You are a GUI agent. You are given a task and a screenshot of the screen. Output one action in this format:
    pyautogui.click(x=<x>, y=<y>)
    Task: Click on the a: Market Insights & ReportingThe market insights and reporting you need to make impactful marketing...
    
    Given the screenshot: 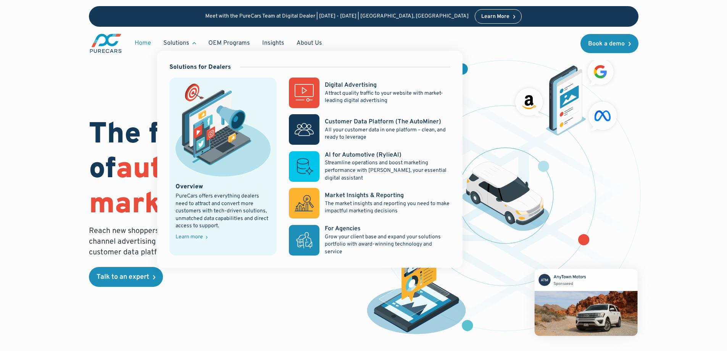 What is the action you would take?
    pyautogui.click(x=369, y=203)
    